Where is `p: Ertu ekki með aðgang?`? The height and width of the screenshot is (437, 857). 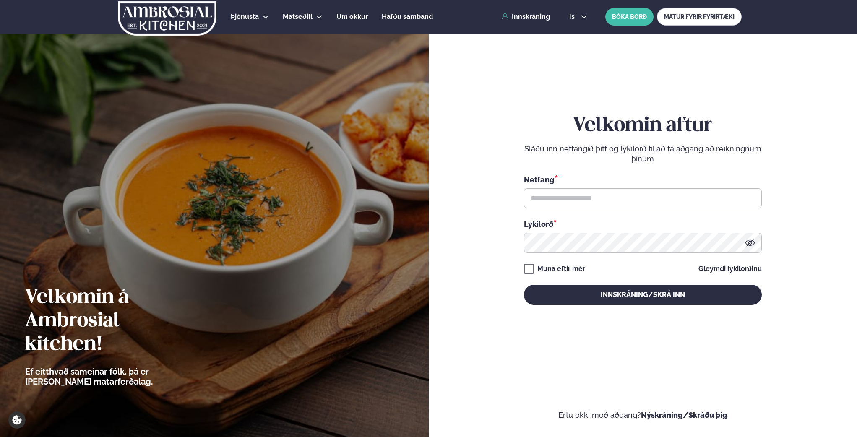
p: Ertu ekki með aðgang? is located at coordinates (643, 415).